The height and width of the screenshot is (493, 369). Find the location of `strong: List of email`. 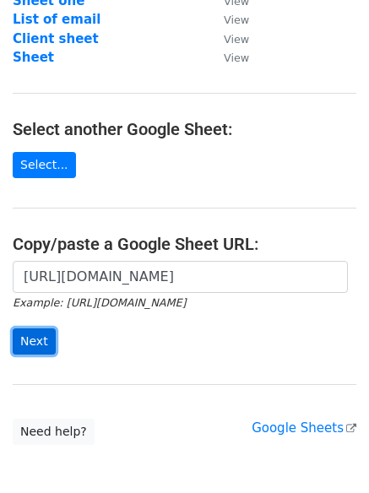

strong: List of email is located at coordinates (57, 19).